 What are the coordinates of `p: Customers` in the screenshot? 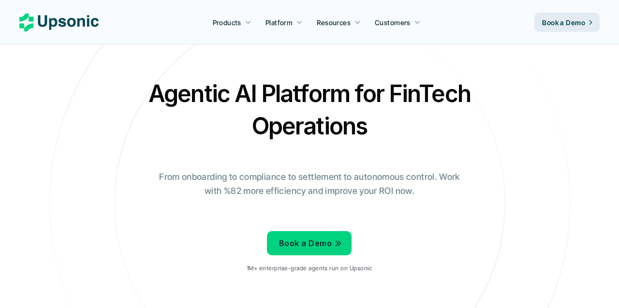 It's located at (393, 22).